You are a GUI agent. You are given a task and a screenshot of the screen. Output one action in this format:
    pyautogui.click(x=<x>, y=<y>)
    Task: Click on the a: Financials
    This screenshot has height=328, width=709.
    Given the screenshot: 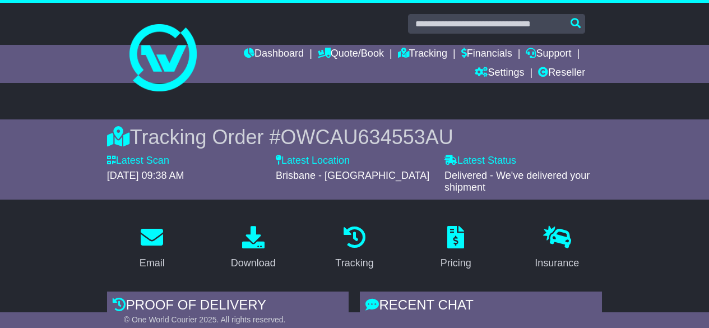 What is the action you would take?
    pyautogui.click(x=487, y=54)
    